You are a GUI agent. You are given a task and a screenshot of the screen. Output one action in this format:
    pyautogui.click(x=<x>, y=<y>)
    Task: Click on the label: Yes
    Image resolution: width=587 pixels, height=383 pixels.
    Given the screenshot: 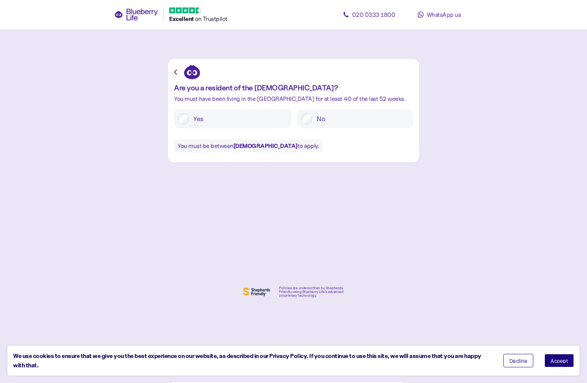 What is the action you would take?
    pyautogui.click(x=238, y=119)
    